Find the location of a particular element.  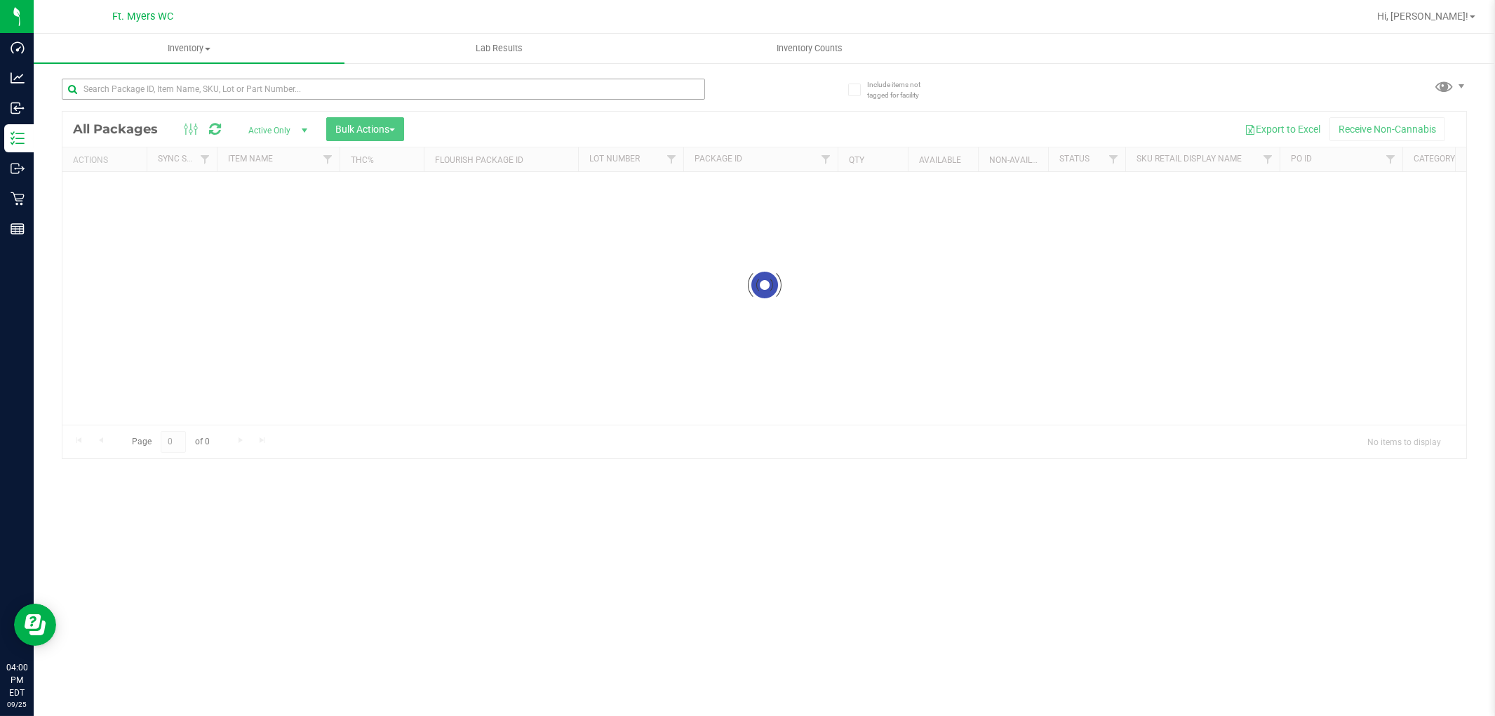

span: Include items not tagged for facility is located at coordinates (902, 90).